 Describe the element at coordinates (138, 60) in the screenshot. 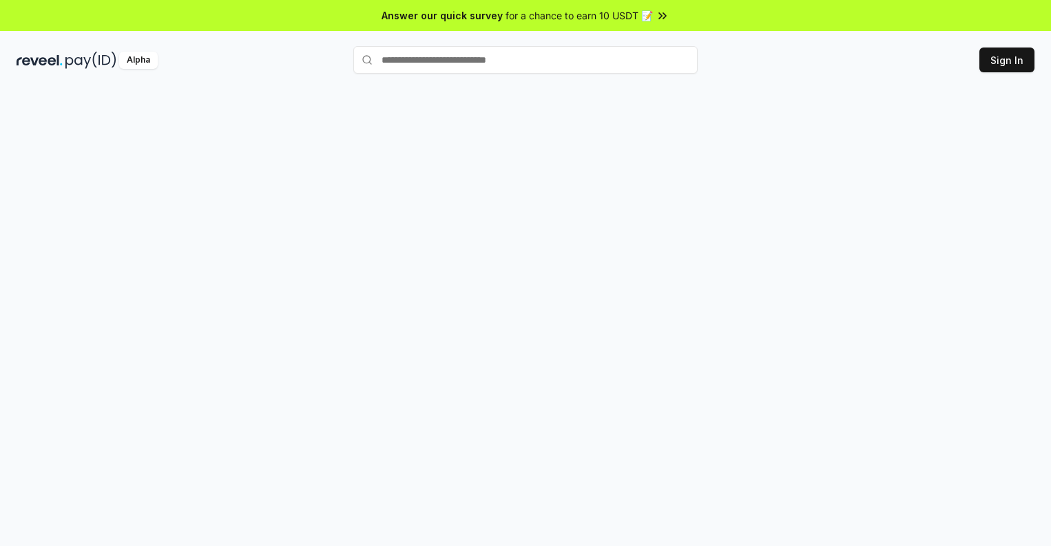

I see `div: Alpha` at that location.